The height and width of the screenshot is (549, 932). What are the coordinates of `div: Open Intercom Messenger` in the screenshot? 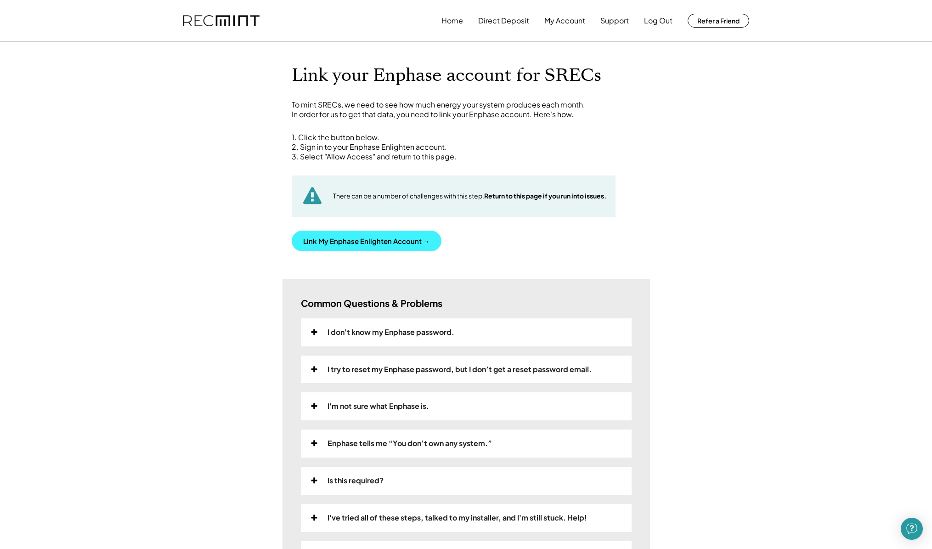 It's located at (912, 529).